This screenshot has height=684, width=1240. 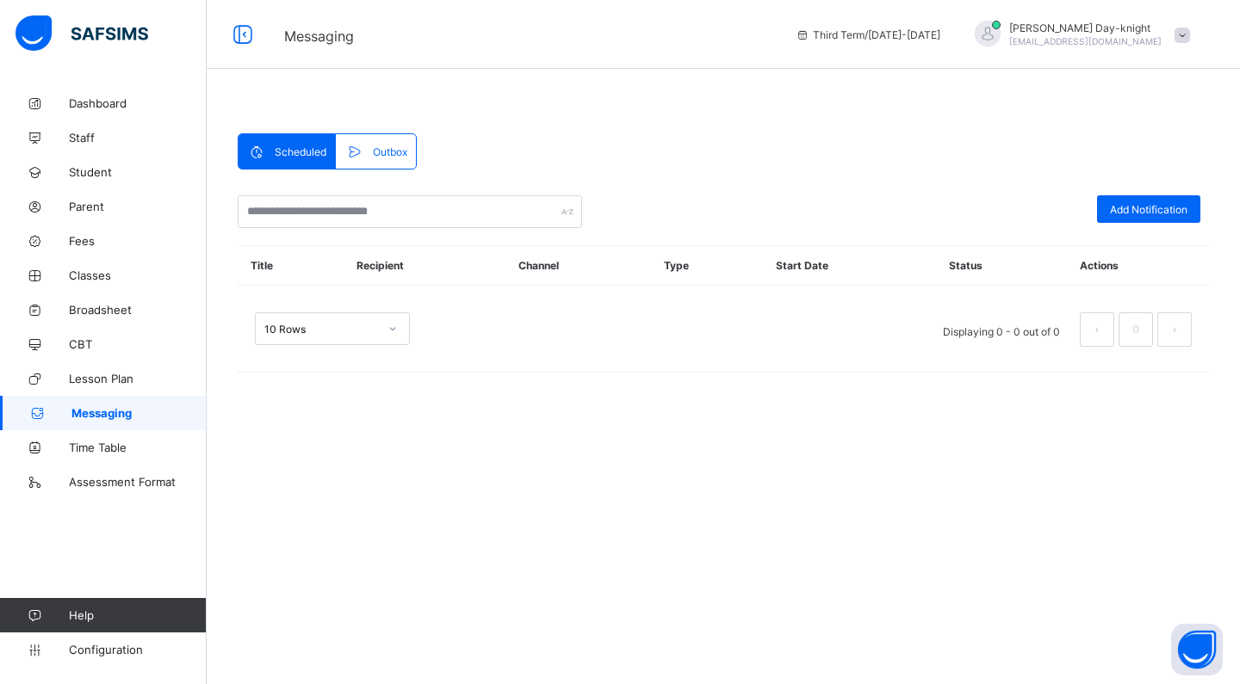 I want to click on span: Time Table, so click(x=138, y=448).